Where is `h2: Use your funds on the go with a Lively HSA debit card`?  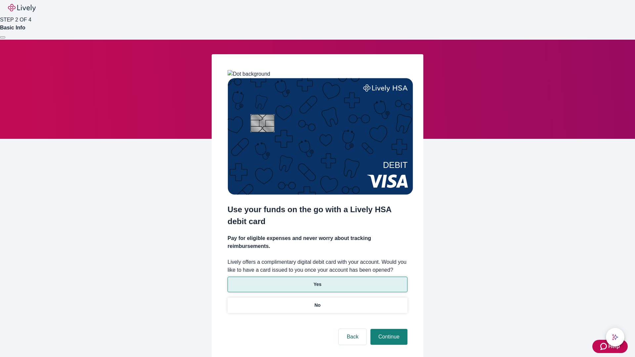
h2: Use your funds on the go with a Lively HSA debit card is located at coordinates (318, 216).